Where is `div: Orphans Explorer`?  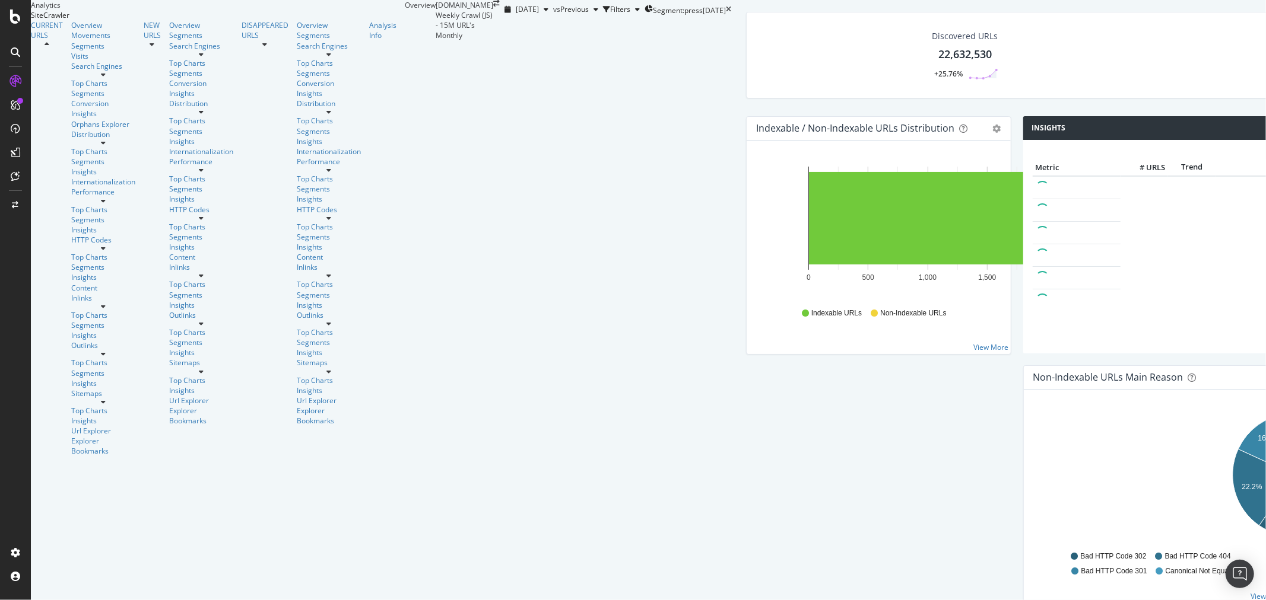 div: Orphans Explorer is located at coordinates (103, 124).